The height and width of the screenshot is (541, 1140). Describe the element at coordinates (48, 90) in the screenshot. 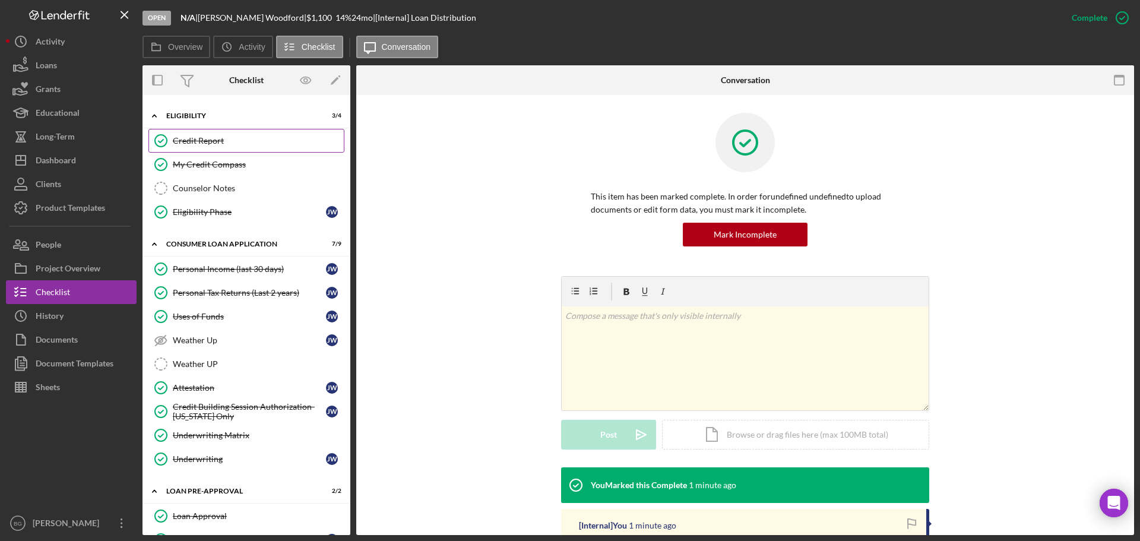

I see `div: Grants` at that location.